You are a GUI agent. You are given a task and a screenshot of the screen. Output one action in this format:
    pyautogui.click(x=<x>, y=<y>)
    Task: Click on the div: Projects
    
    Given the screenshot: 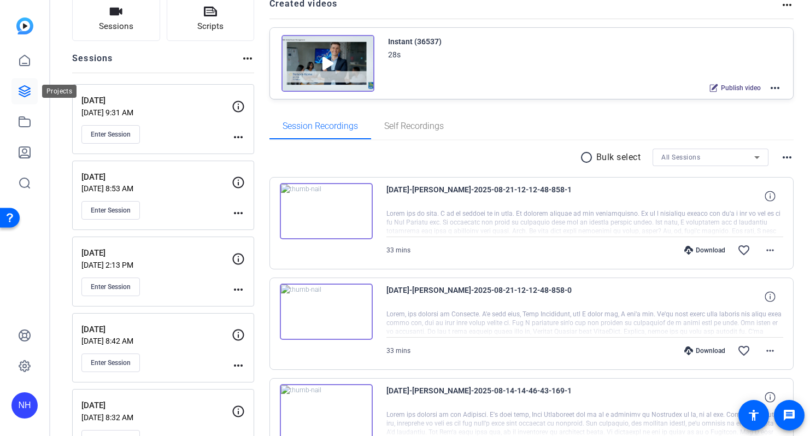 What is the action you would take?
    pyautogui.click(x=59, y=91)
    